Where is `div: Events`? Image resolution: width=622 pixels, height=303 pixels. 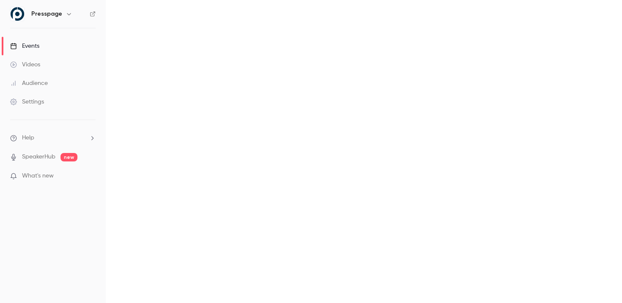 div: Events is located at coordinates (25, 46).